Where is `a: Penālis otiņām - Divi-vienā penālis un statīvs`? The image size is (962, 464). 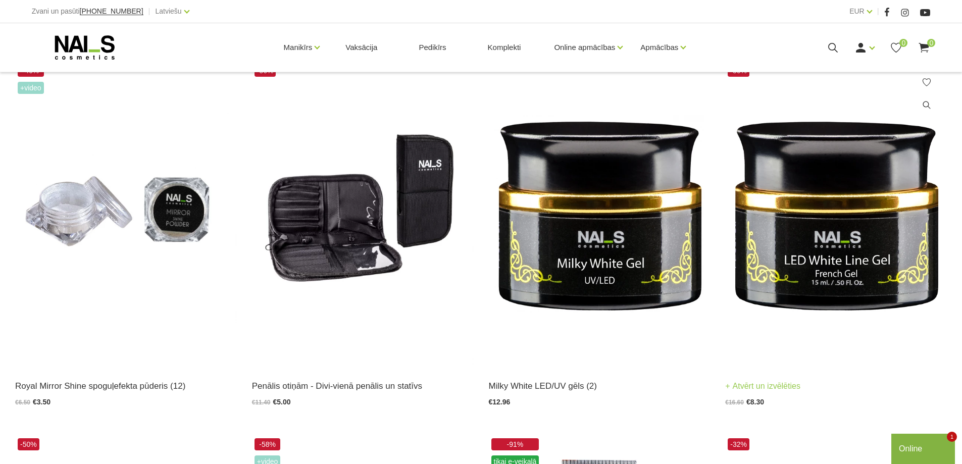
a: Penālis otiņām - Divi-vienā penālis un statīvs is located at coordinates (362, 386).